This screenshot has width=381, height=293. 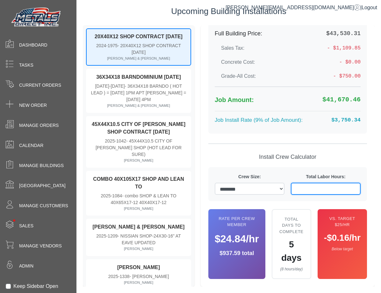 I want to click on div: (8 hours/day), so click(x=292, y=269).